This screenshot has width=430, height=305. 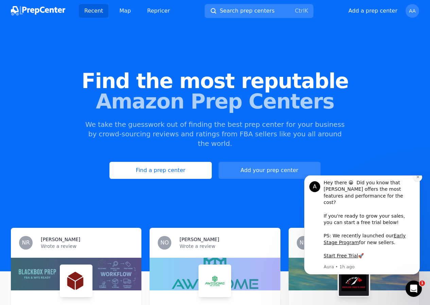 I want to click on span: Amazon Prep Centers, so click(x=215, y=101).